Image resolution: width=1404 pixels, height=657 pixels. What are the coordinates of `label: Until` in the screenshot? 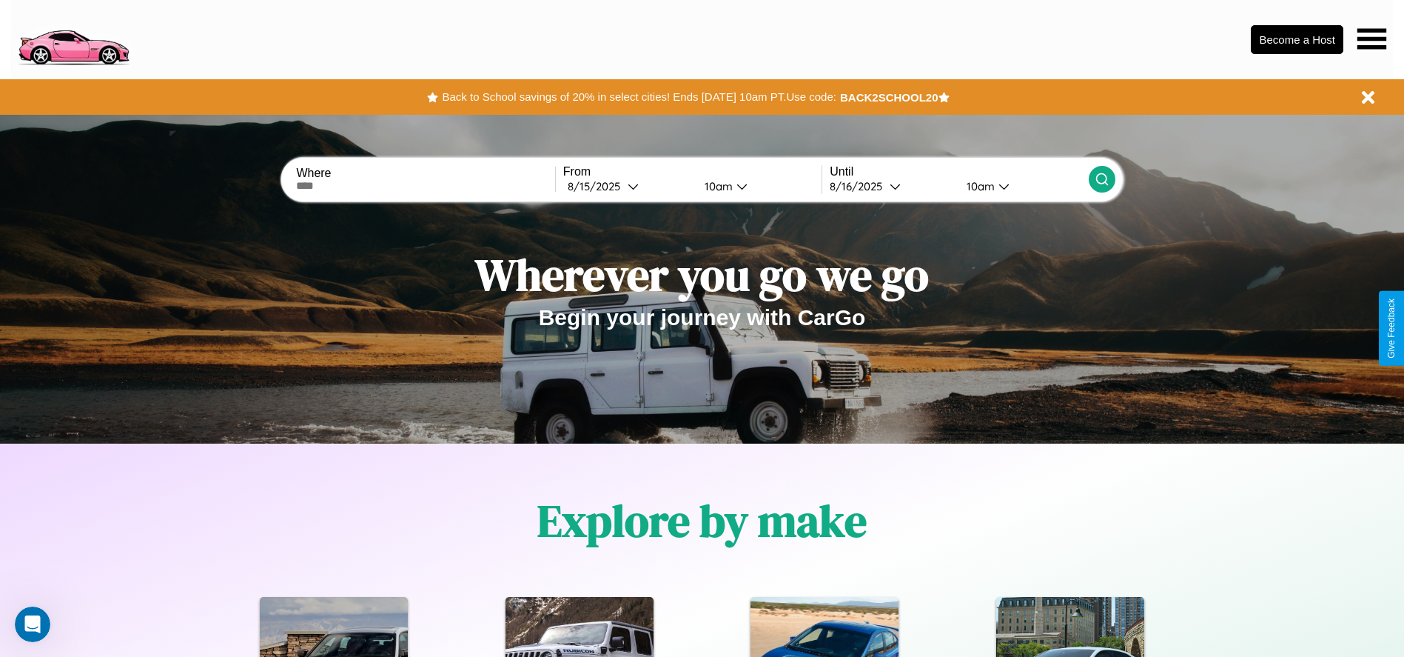 It's located at (959, 172).